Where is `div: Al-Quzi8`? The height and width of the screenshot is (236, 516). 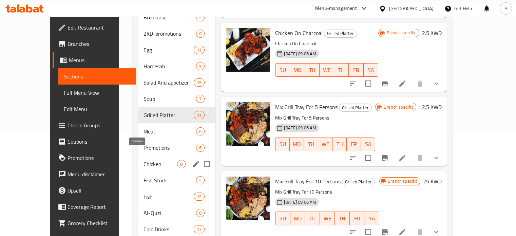 div: Al-Quzi8 is located at coordinates (177, 213).